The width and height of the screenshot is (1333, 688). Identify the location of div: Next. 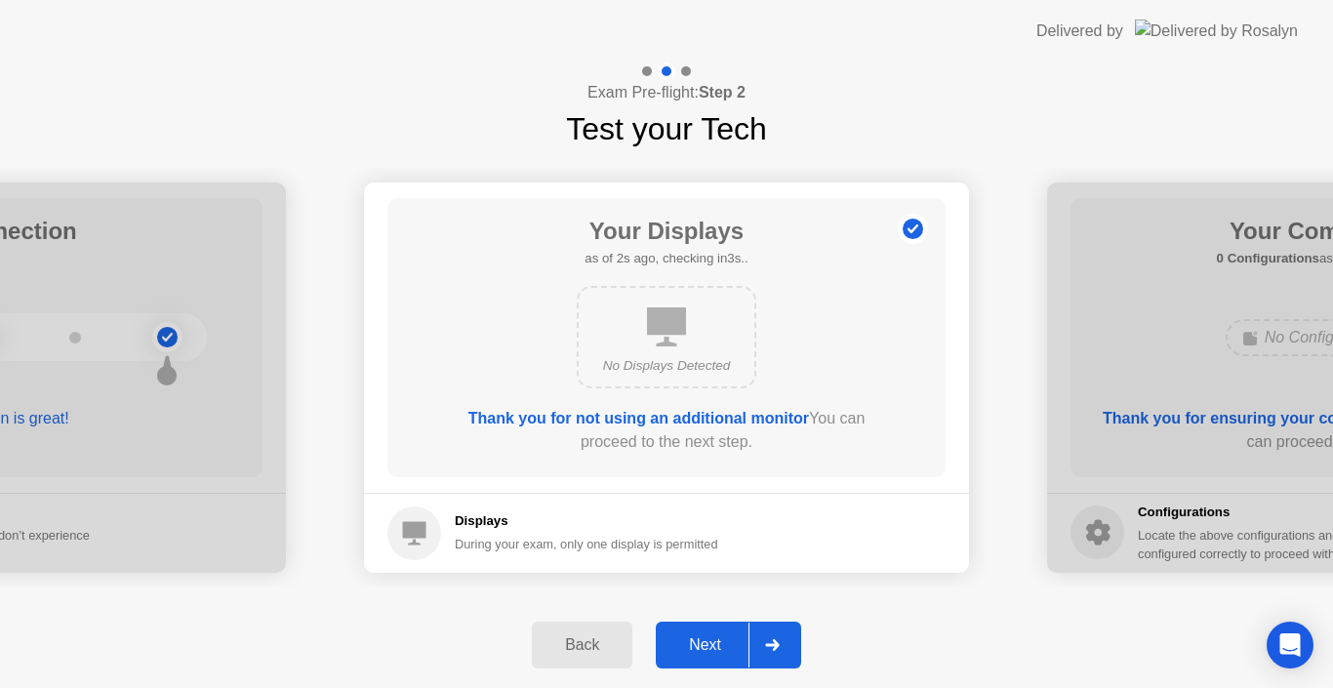
(704, 645).